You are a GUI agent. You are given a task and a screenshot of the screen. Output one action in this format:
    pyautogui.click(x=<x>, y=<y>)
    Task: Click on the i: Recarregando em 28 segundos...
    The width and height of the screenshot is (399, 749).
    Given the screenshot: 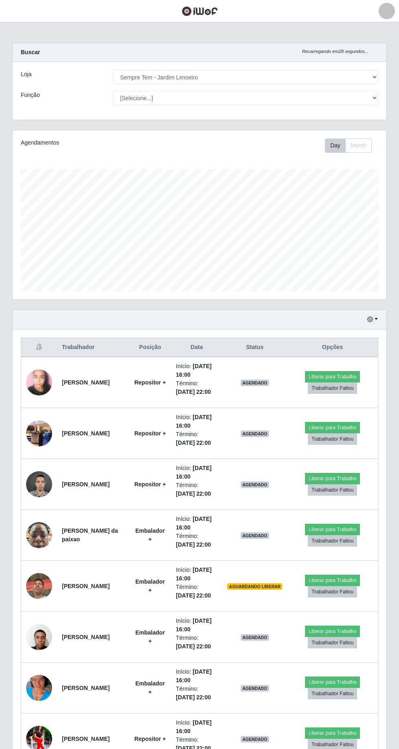 What is the action you would take?
    pyautogui.click(x=335, y=51)
    